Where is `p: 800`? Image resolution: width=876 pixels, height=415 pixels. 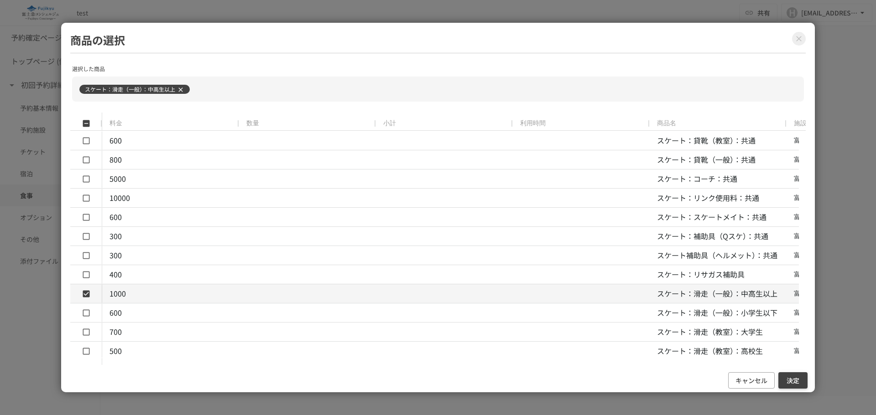 p: 800 is located at coordinates (115, 160).